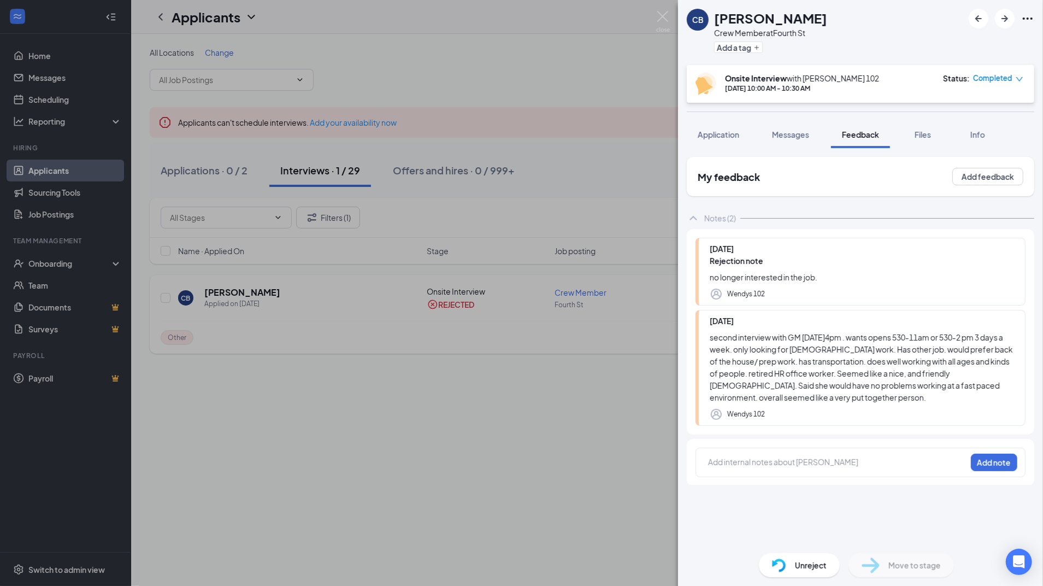 The width and height of the screenshot is (1043, 586). I want to click on span: Move to stage, so click(915, 565).